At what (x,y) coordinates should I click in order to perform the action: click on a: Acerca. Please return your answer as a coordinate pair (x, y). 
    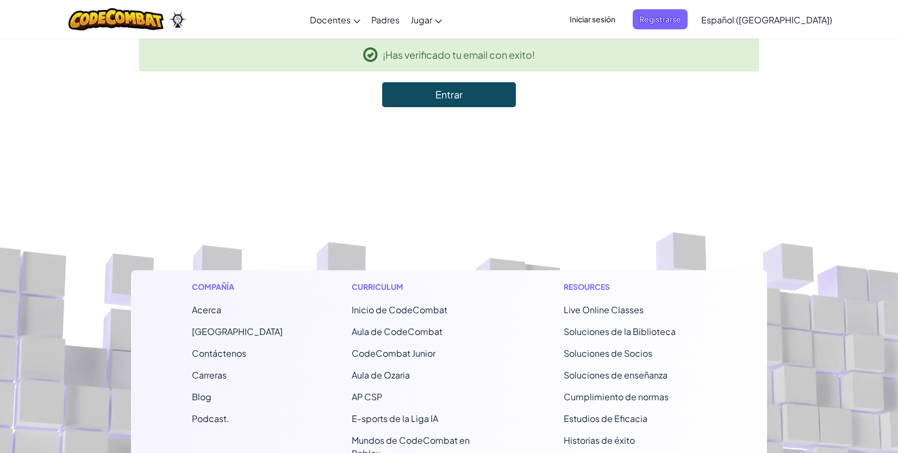
    Looking at the image, I should click on (206, 309).